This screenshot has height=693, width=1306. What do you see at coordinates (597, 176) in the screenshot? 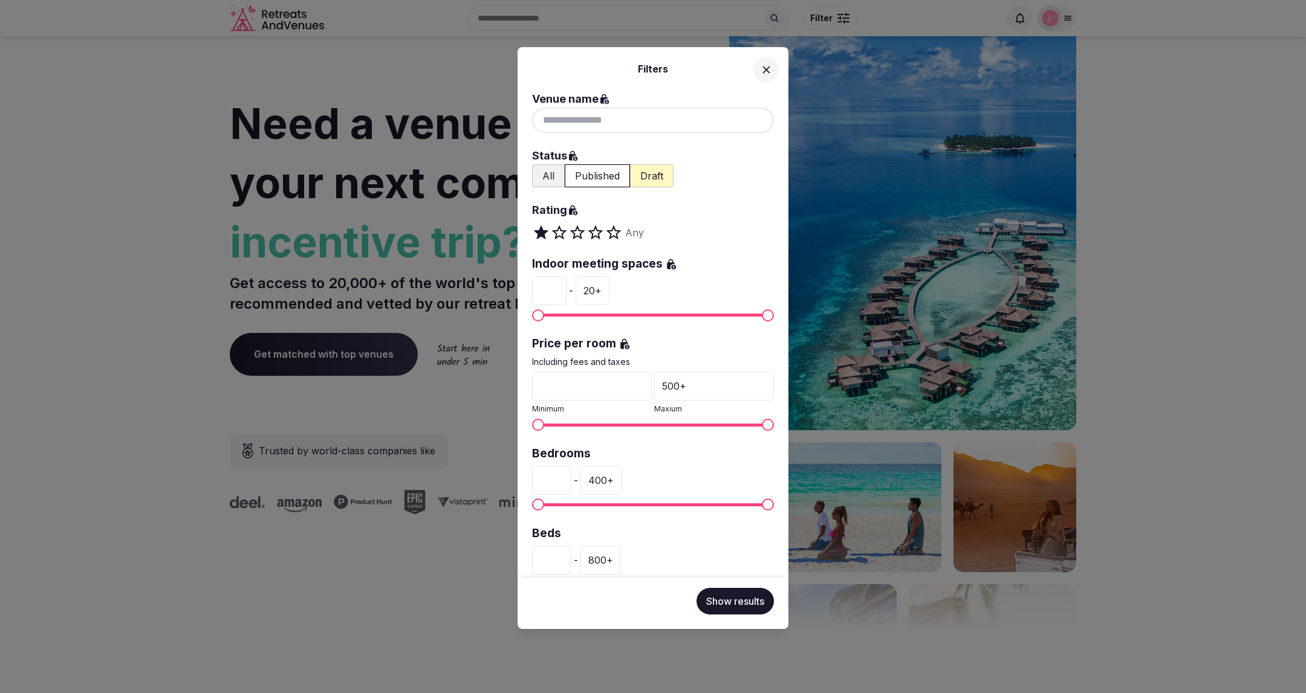
I see `button: Show only published venues` at bounding box center [597, 176].